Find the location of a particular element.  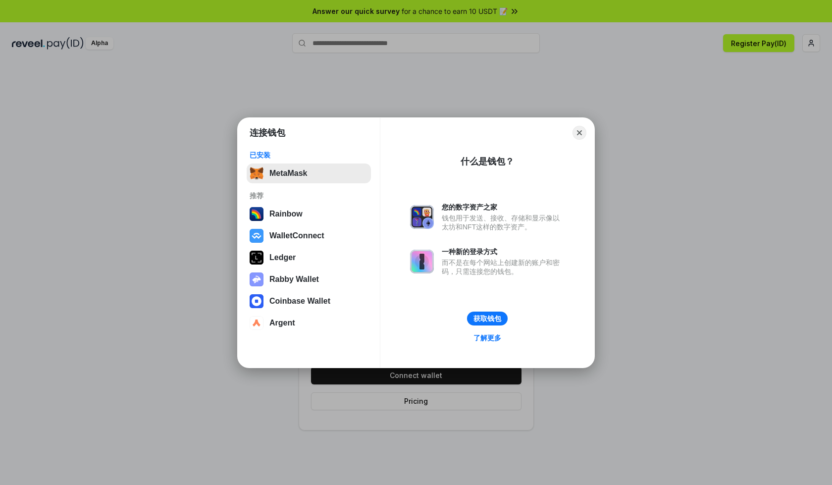

button: Rabby Wallet is located at coordinates (309, 279).